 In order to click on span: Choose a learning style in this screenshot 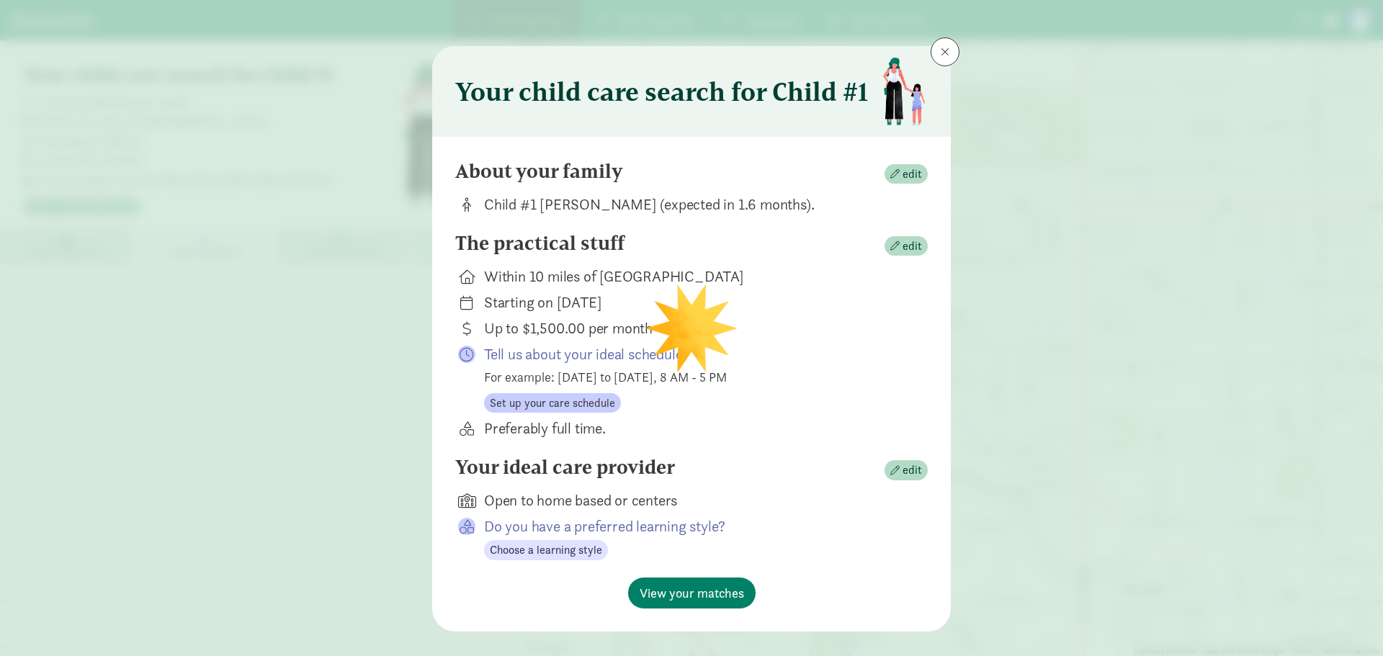, I will do `click(546, 550)`.